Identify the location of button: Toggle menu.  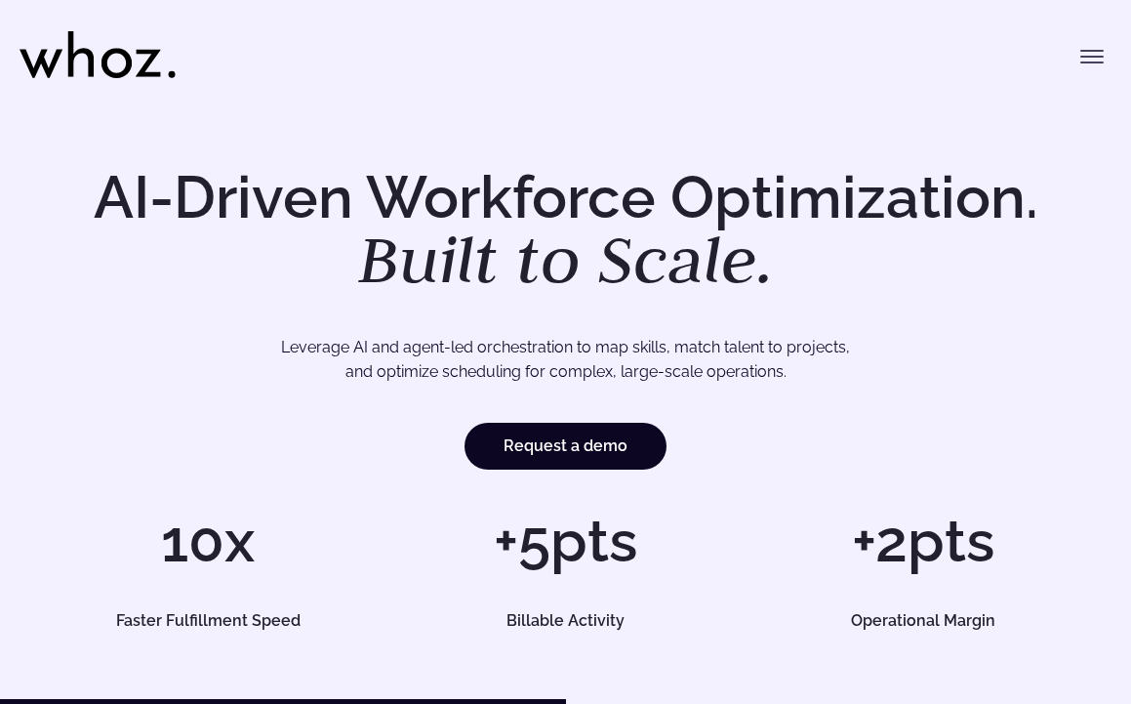
(1092, 57).